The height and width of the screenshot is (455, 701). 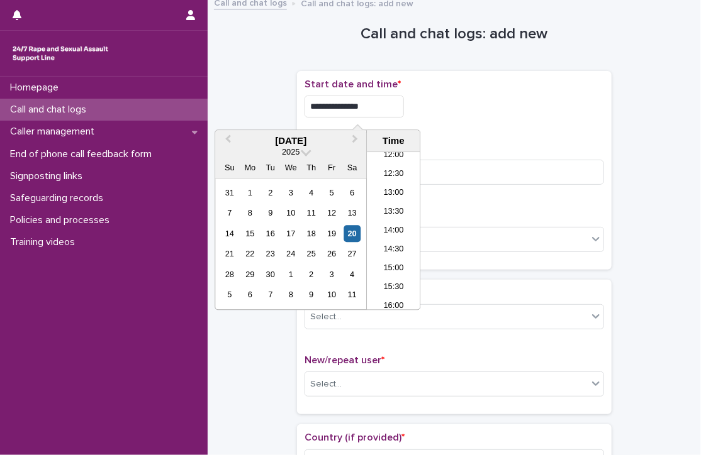 I want to click on p: Signposting links, so click(x=48, y=176).